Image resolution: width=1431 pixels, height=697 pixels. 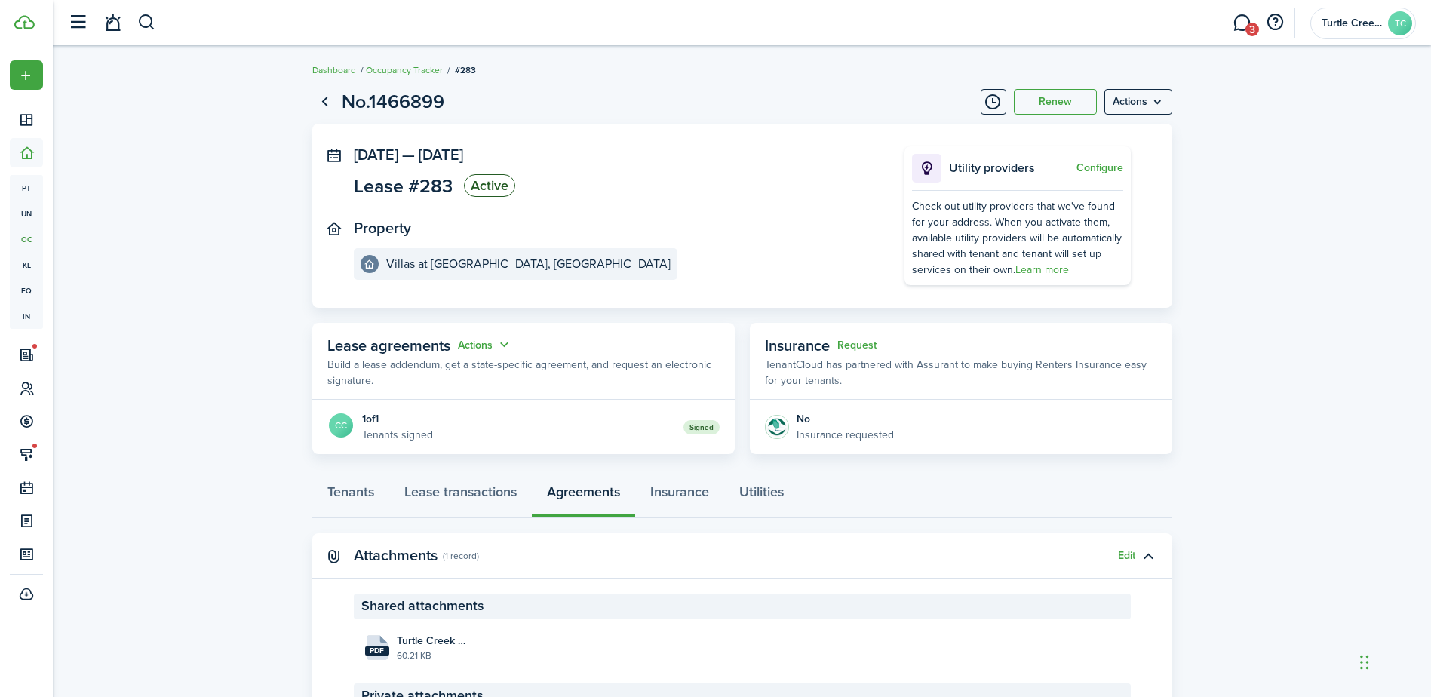 I want to click on status: Active, so click(x=490, y=186).